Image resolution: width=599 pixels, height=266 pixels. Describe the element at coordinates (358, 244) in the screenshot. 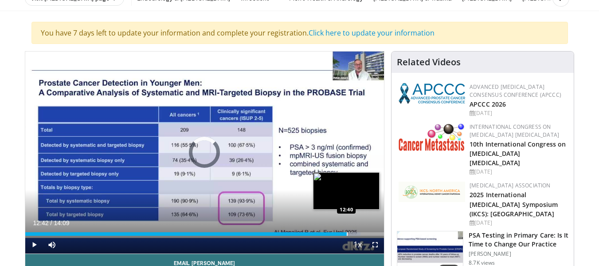

I see `button: Playback Rate` at that location.